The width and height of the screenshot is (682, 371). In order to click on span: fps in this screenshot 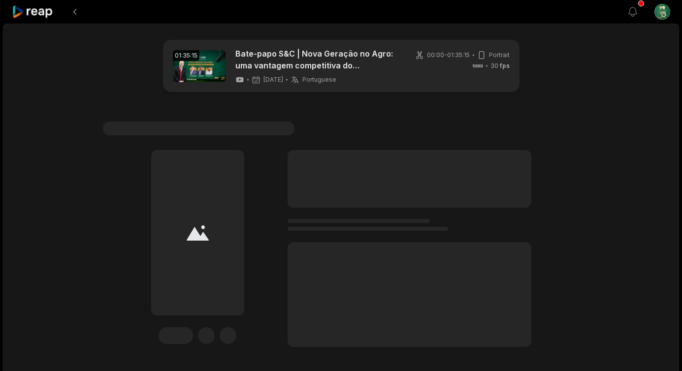, I will do `click(504, 65)`.